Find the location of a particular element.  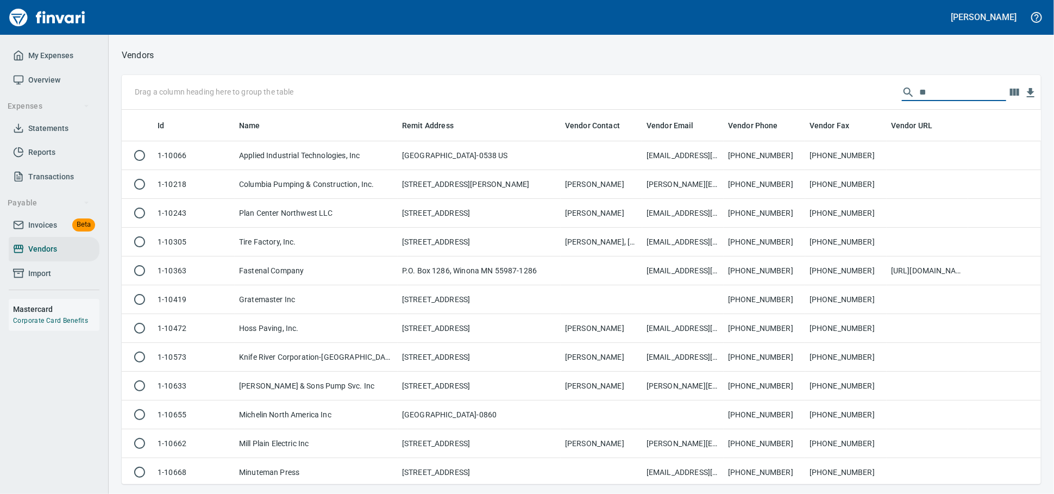

td: Applied Industrial Technologies, Inc is located at coordinates (316, 155).